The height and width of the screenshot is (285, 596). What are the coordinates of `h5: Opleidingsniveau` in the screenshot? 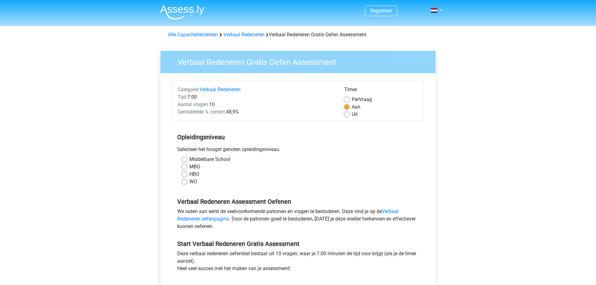 It's located at (298, 137).